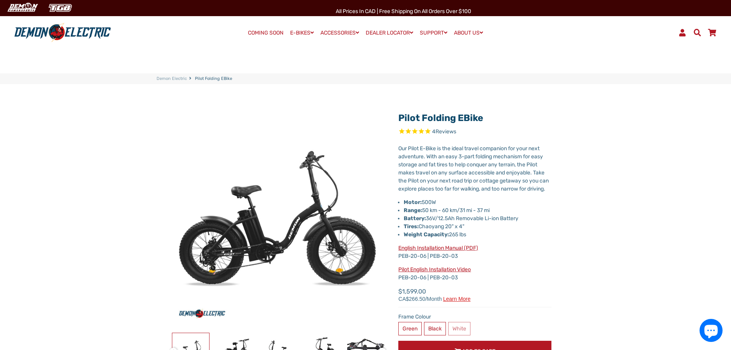 Image resolution: width=731 pixels, height=350 pixels. Describe the element at coordinates (434, 294) in the screenshot. I see `span: $1,599.00` at that location.